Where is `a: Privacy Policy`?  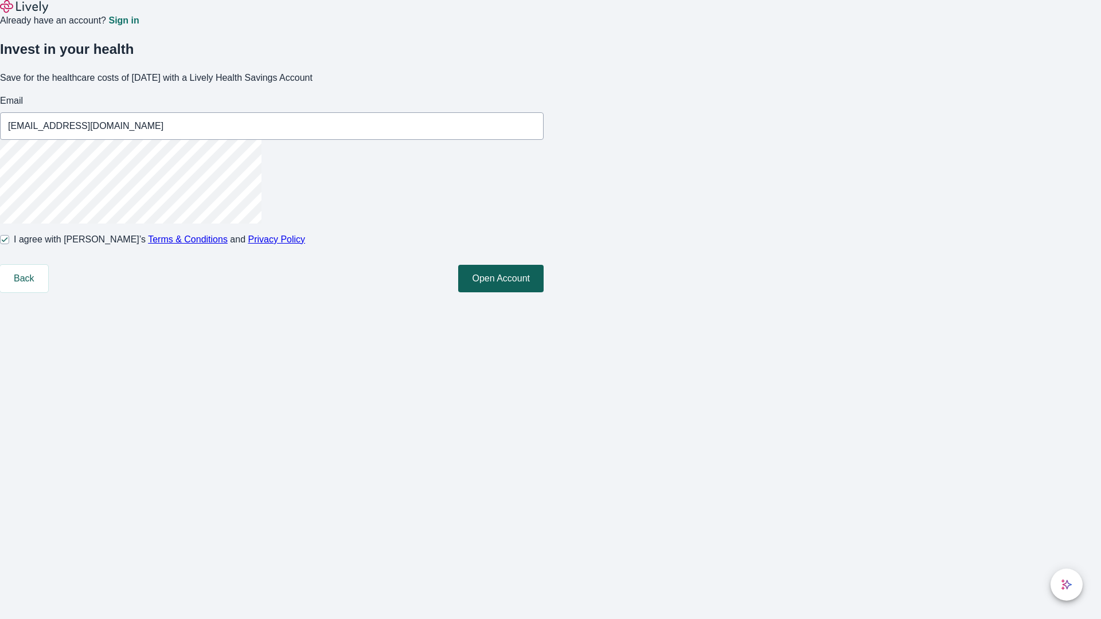 a: Privacy Policy is located at coordinates (277, 239).